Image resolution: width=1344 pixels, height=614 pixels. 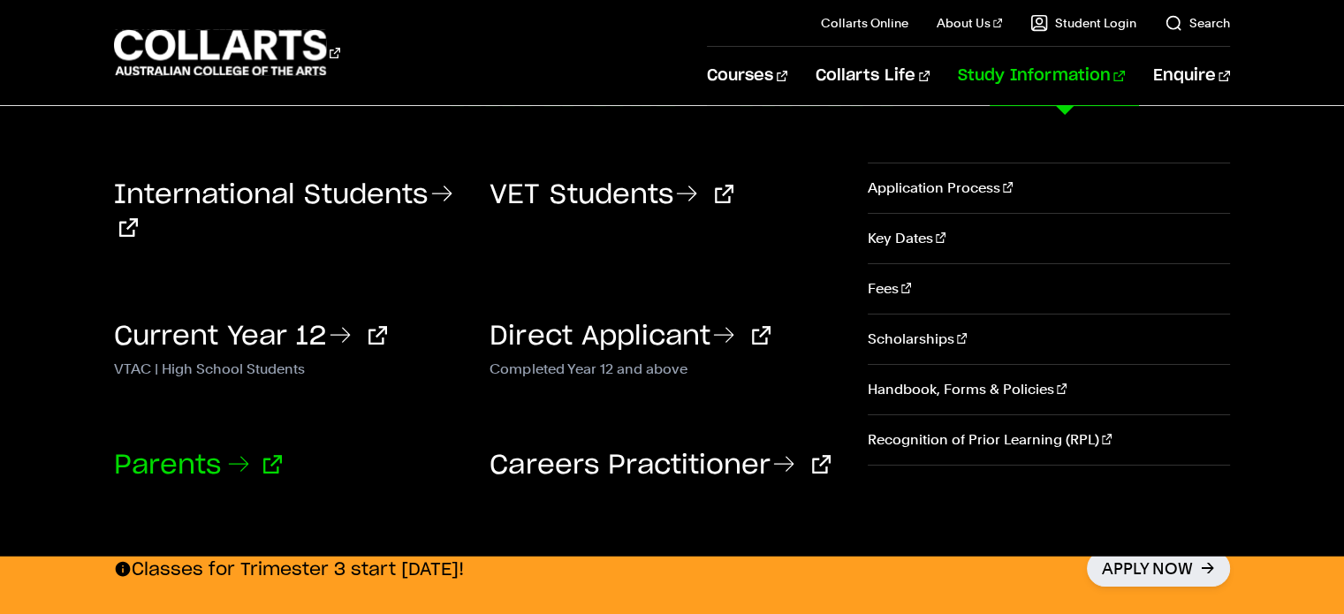 What do you see at coordinates (630, 337) in the screenshot?
I see `a: Direct Applicant` at bounding box center [630, 337].